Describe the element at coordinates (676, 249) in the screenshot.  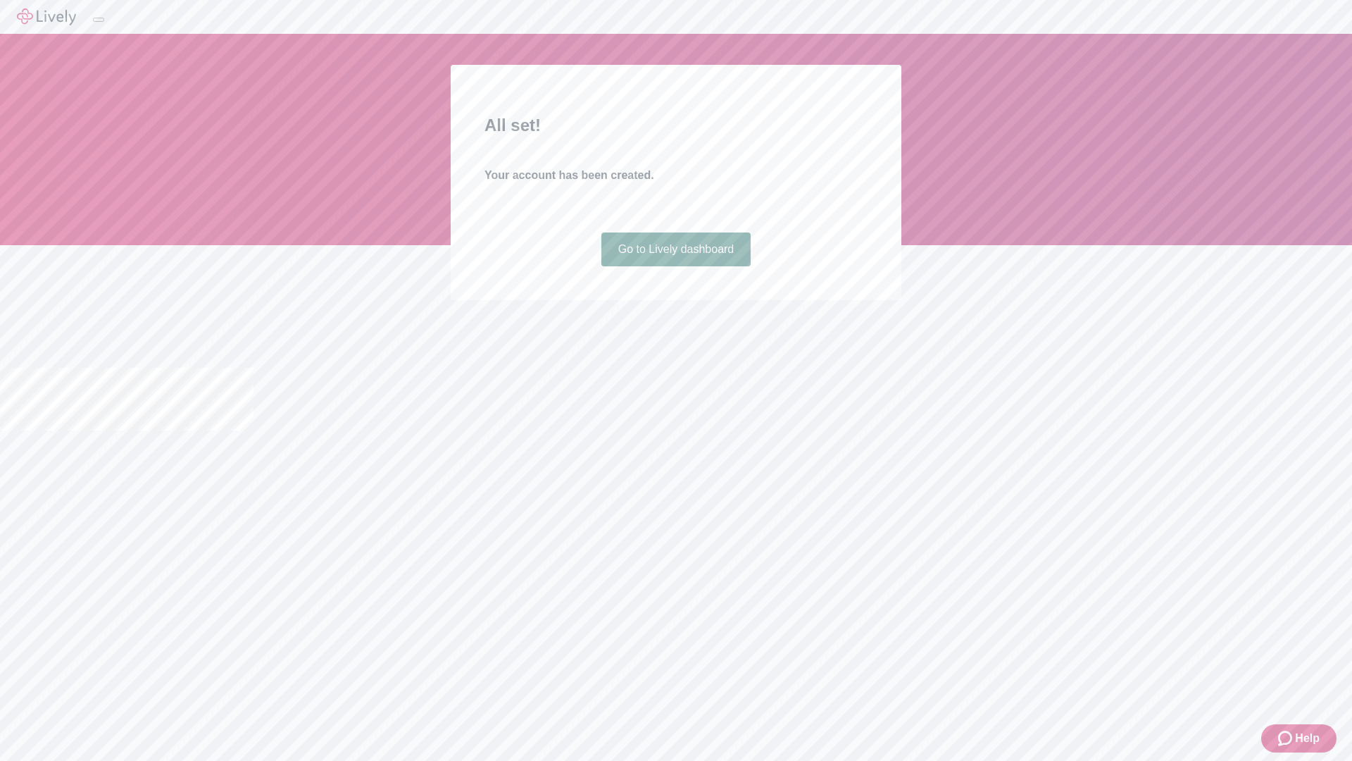
I see `a: Go to Lively dashboard` at that location.